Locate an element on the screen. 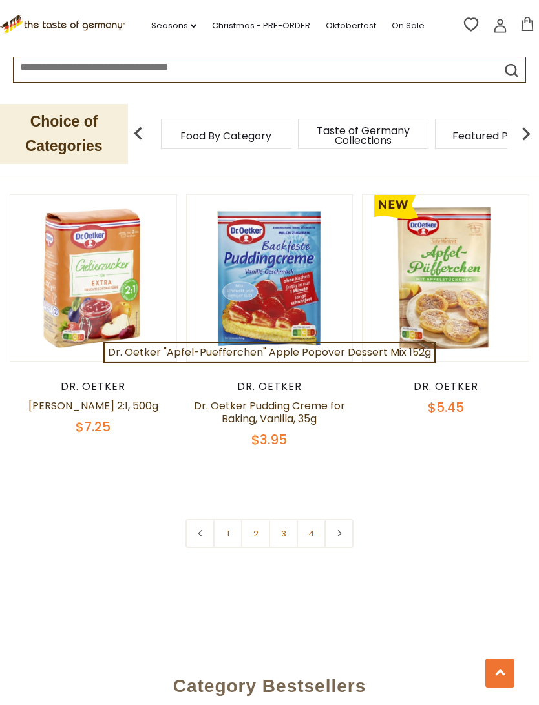  span: $5.45 is located at coordinates (446, 407).